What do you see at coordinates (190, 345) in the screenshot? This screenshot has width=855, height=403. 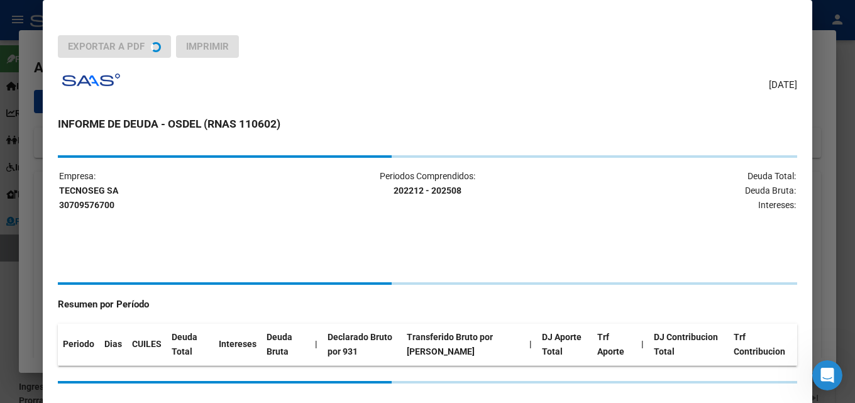 I see `th: Deuda Total` at bounding box center [190, 345].